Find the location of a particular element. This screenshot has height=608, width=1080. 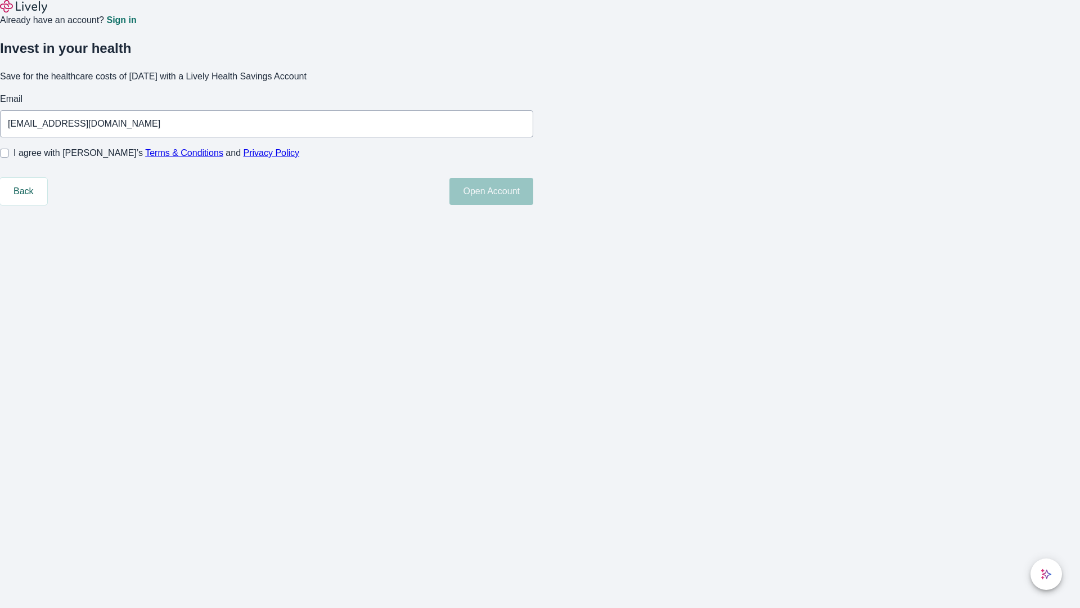

a: Sign in is located at coordinates (121, 20).